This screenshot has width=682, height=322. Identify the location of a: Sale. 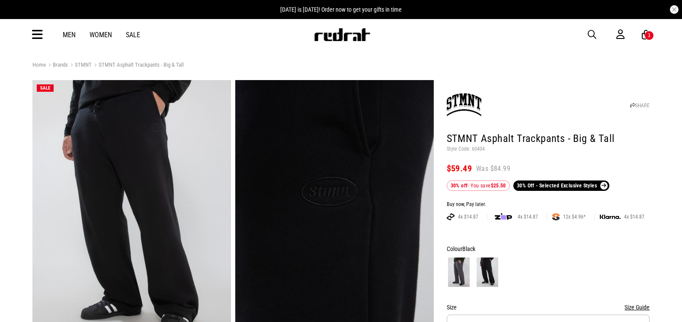
(133, 35).